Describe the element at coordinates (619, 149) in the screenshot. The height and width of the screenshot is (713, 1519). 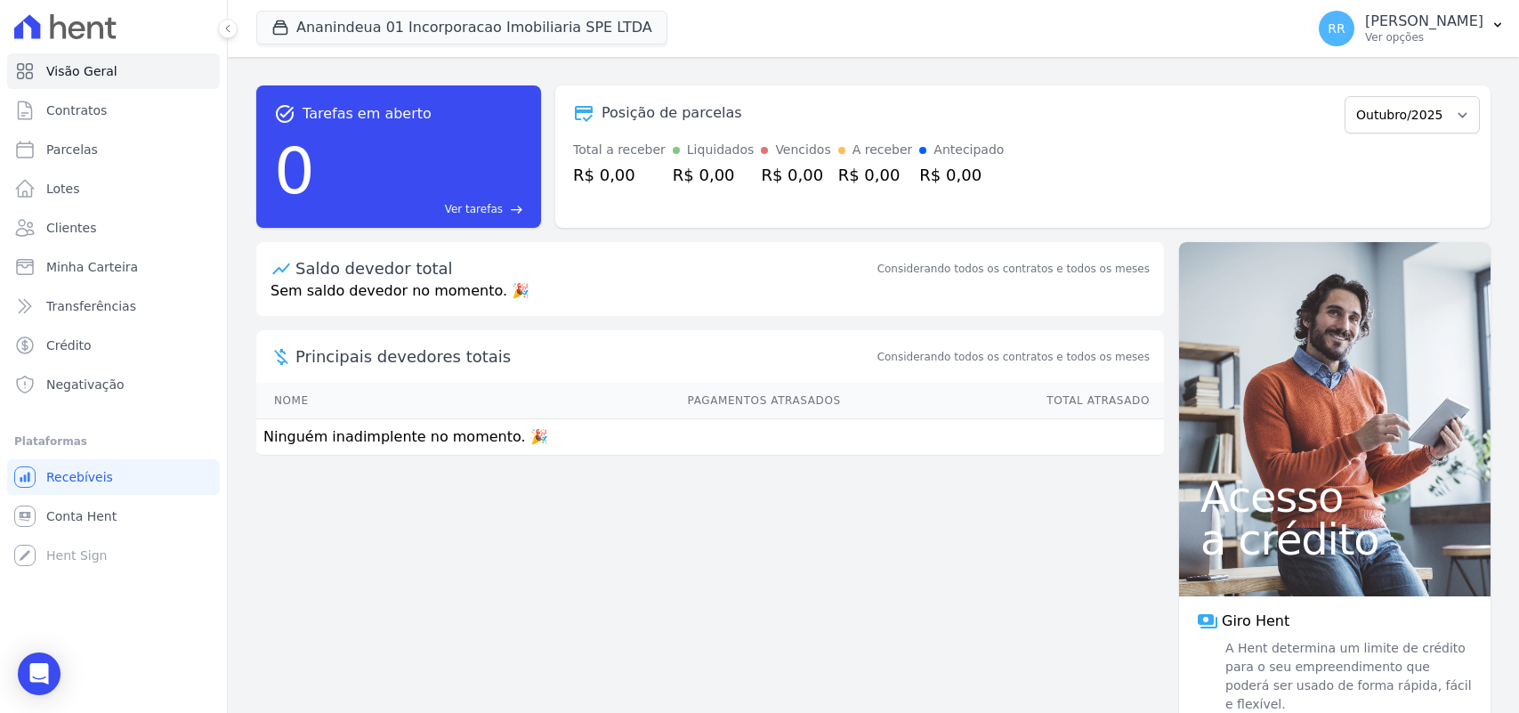
I see `div: Total a receber` at that location.